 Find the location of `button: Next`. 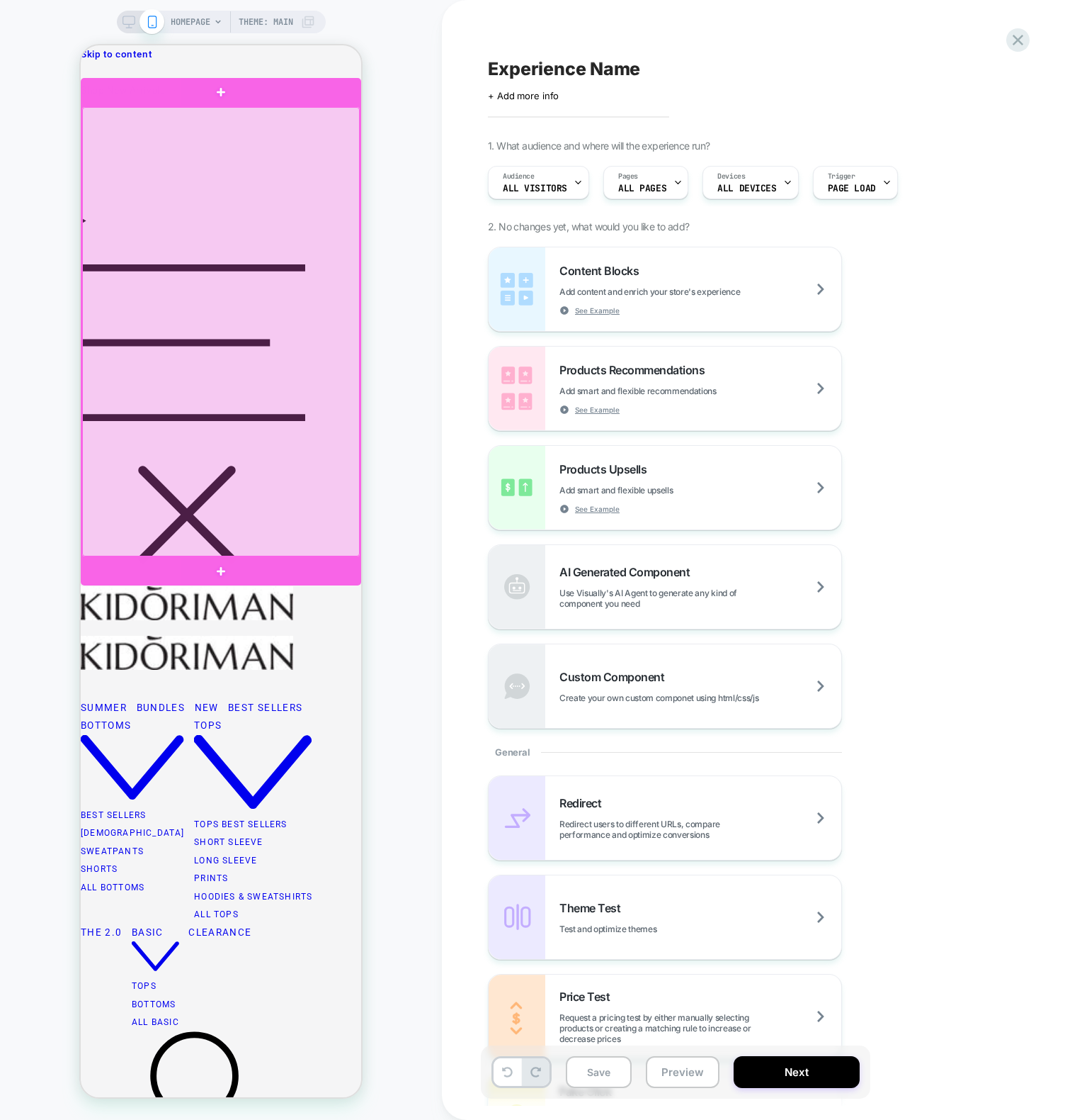

button: Next is located at coordinates (797, 1072).